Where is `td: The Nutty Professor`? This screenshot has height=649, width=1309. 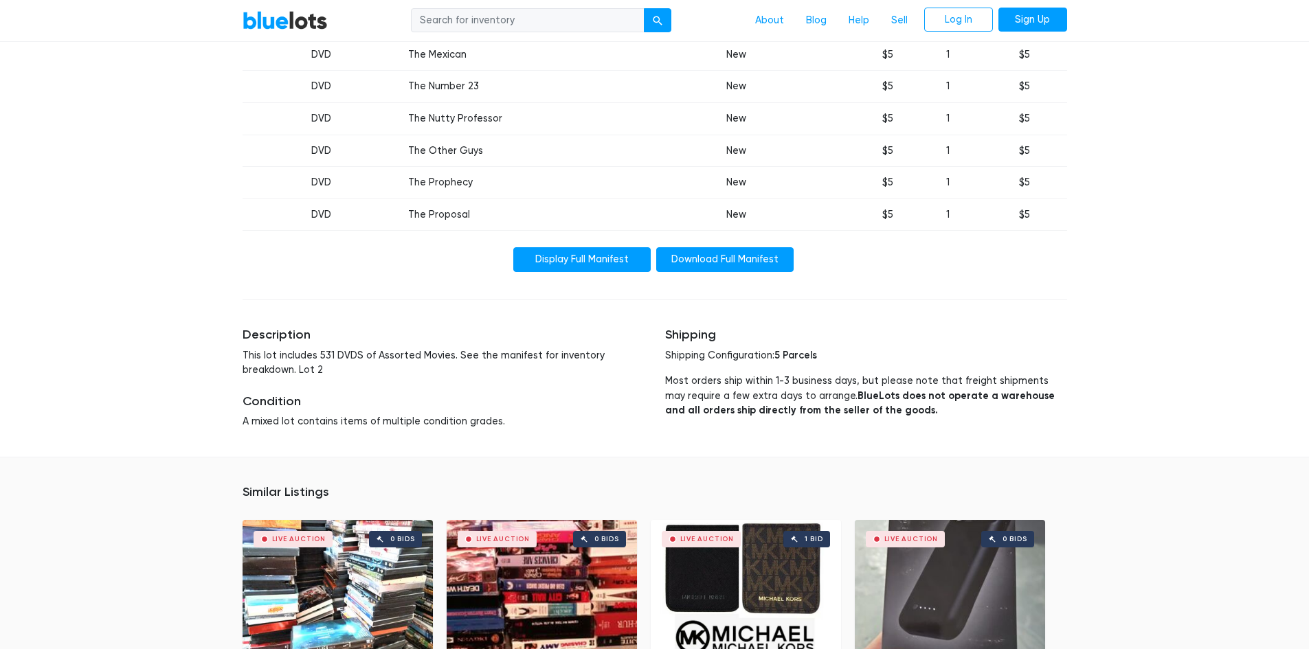
td: The Nutty Professor is located at coordinates (550, 118).